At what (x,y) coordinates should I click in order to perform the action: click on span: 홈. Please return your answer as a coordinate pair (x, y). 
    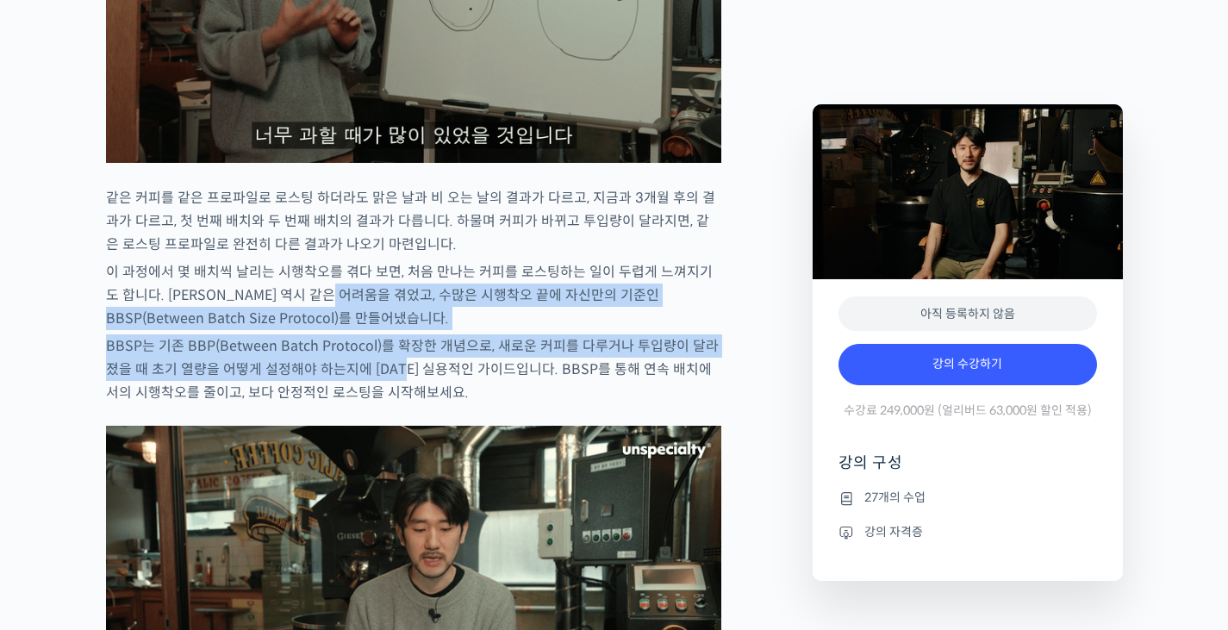
    Looking at the image, I should click on (59, 520).